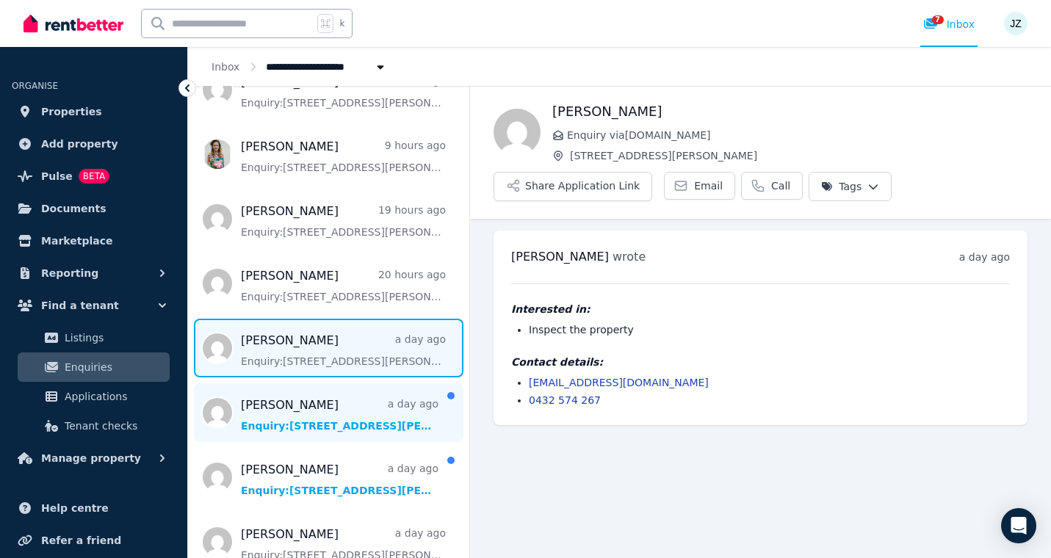  Describe the element at coordinates (93, 209) in the screenshot. I see `a: Documents` at that location.